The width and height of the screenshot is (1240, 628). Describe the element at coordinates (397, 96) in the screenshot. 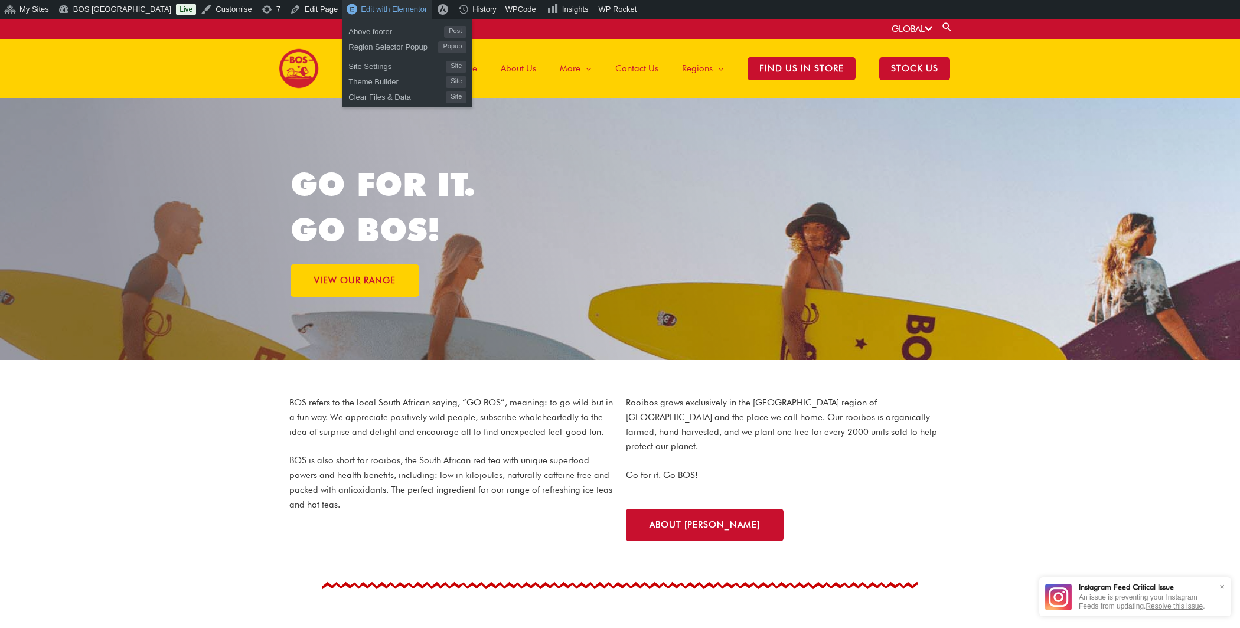

I see `span: Clear Files & Data` at that location.